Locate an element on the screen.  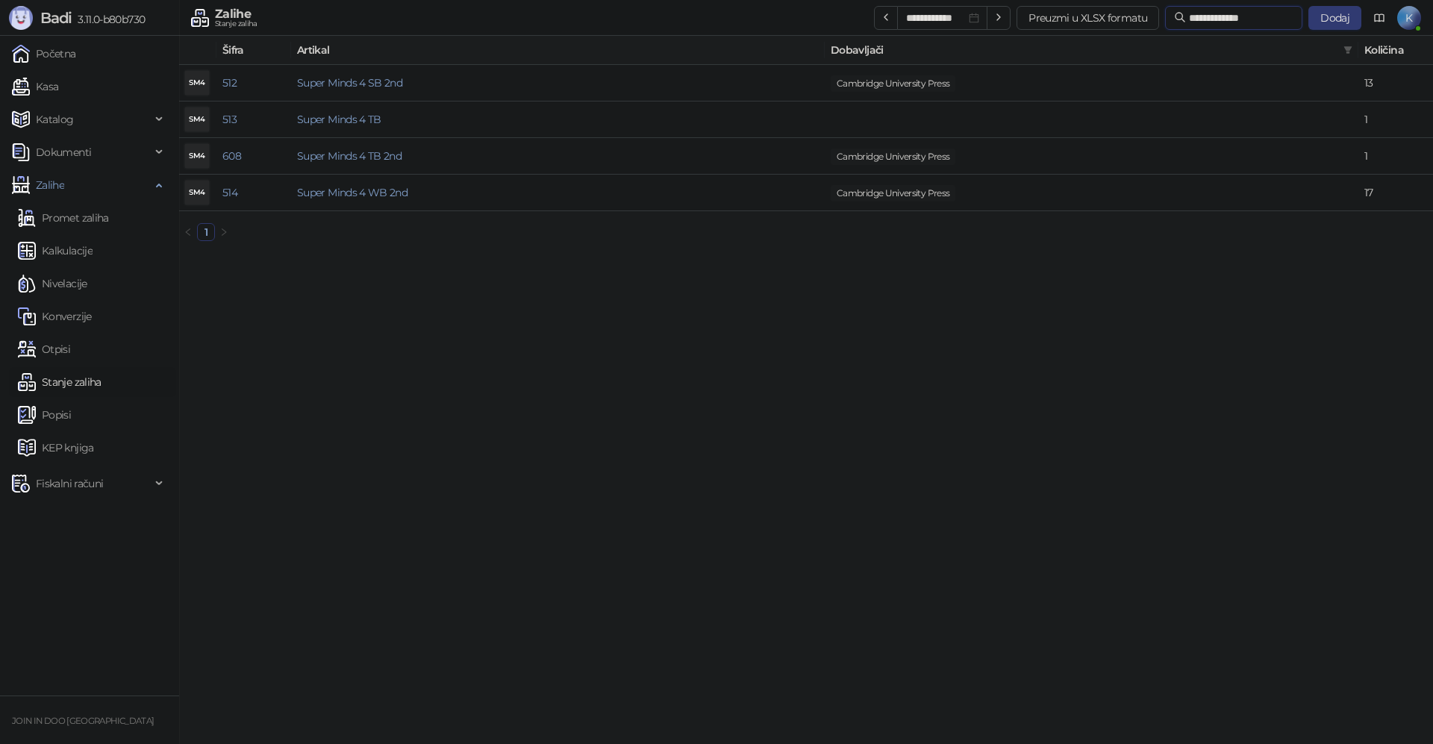
button: left is located at coordinates (188, 232).